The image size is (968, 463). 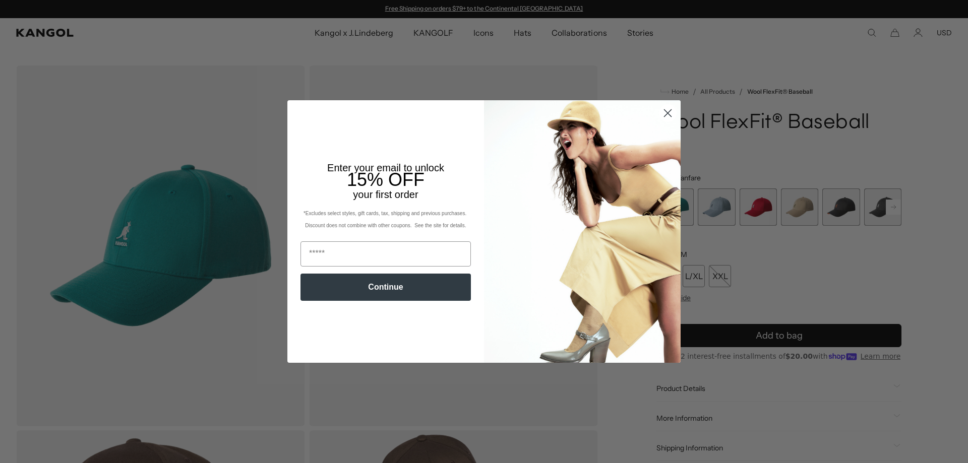 I want to click on button: Continue, so click(x=386, y=287).